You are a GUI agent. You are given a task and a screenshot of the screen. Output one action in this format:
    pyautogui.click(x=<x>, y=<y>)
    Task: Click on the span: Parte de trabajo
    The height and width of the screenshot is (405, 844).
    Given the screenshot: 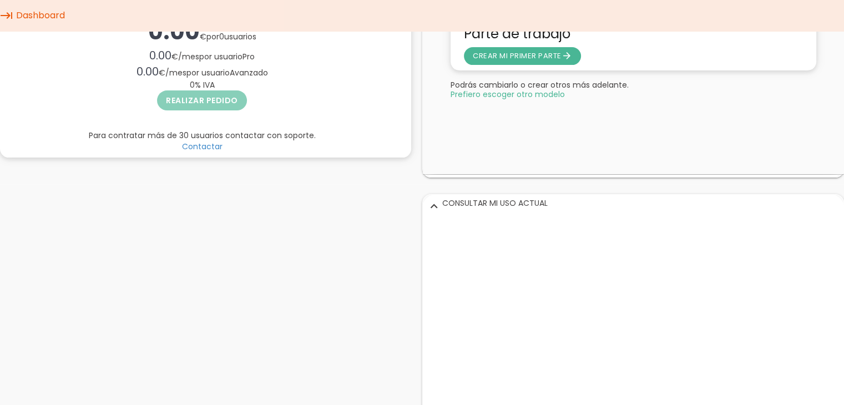 What is the action you would take?
    pyautogui.click(x=210, y=209)
    